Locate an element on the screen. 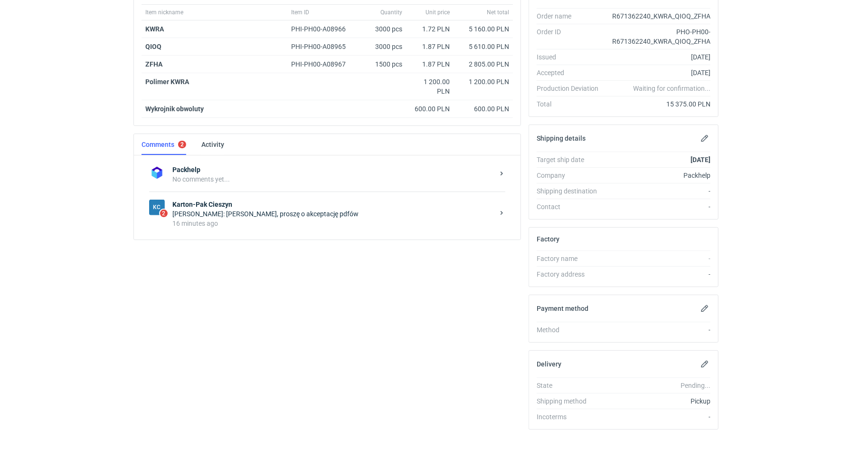 This screenshot has height=462, width=852. strong: Wykrojnik obwoluty is located at coordinates (174, 109).